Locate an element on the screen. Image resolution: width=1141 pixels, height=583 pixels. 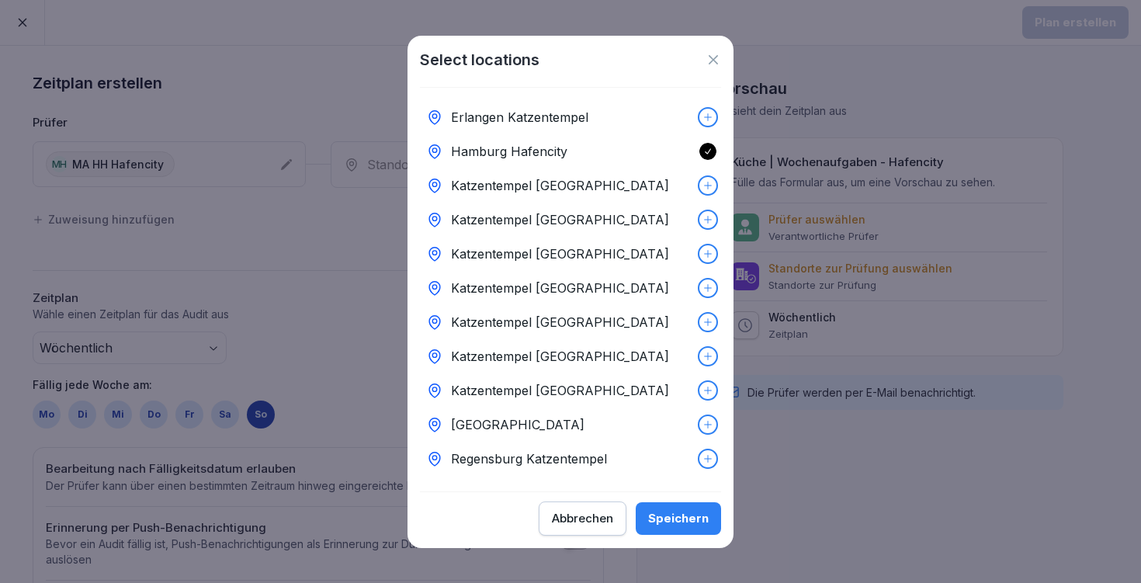
button: Abbrechen is located at coordinates (582, 519).